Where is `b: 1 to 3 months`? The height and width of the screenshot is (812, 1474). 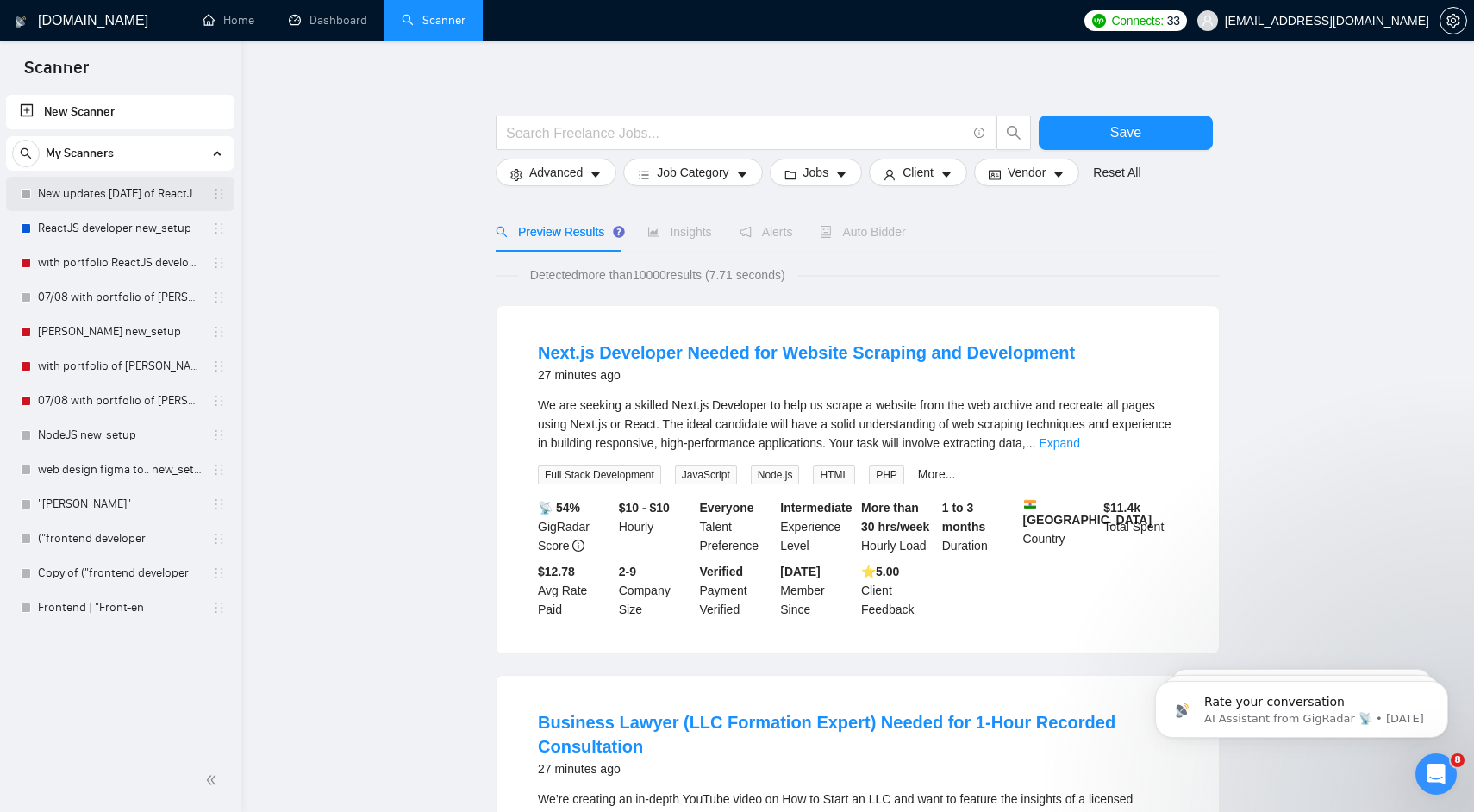
b: 1 to 3 months is located at coordinates (964, 517).